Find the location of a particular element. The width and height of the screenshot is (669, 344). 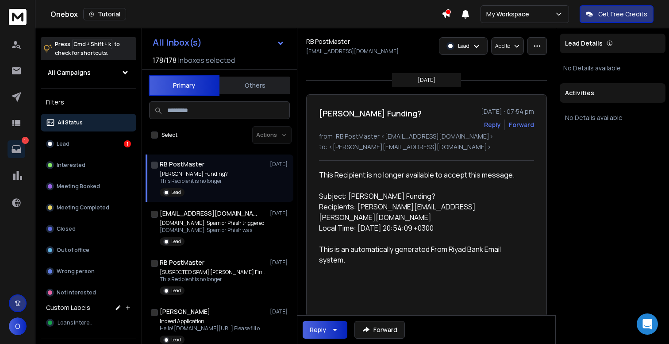

h1: All Inbox(s) is located at coordinates (177, 42).